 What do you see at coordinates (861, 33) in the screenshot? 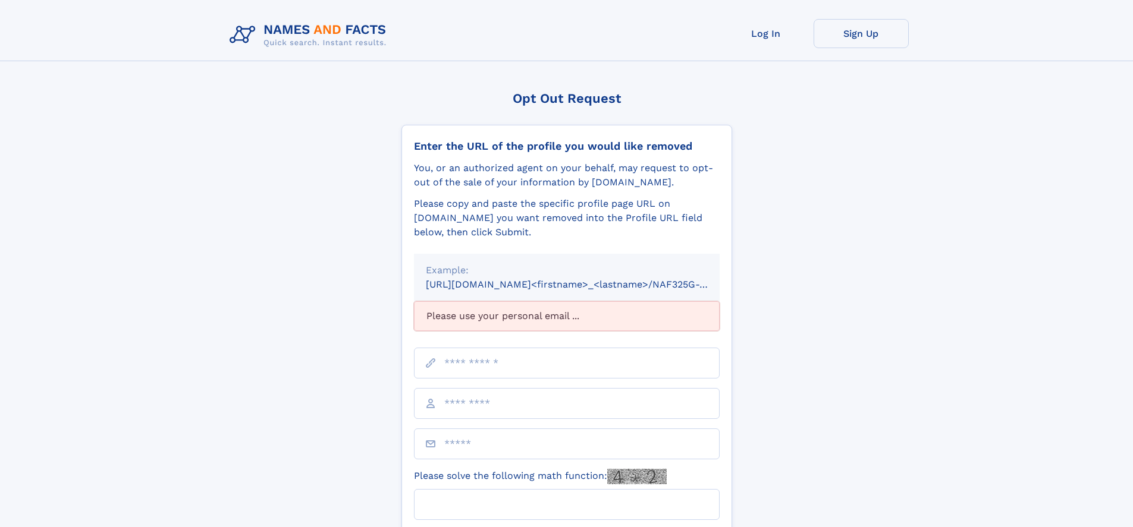
I see `a: Sign Up` at bounding box center [861, 33].